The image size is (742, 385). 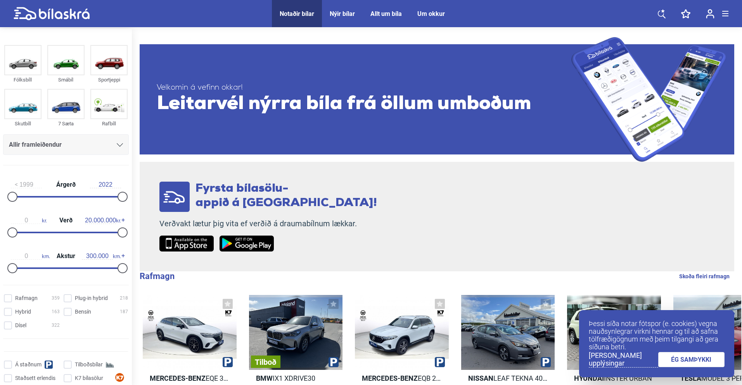 I want to click on h2: IX1 XDRIVE30, so click(x=296, y=378).